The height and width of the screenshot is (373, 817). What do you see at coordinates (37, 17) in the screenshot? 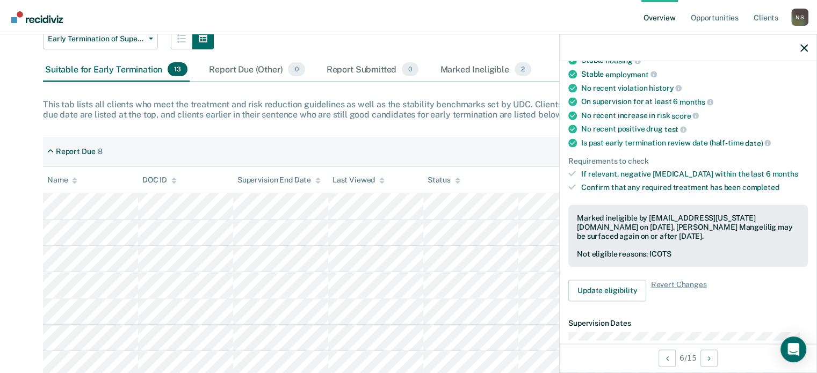
I see `img: Recidiviz` at bounding box center [37, 17].